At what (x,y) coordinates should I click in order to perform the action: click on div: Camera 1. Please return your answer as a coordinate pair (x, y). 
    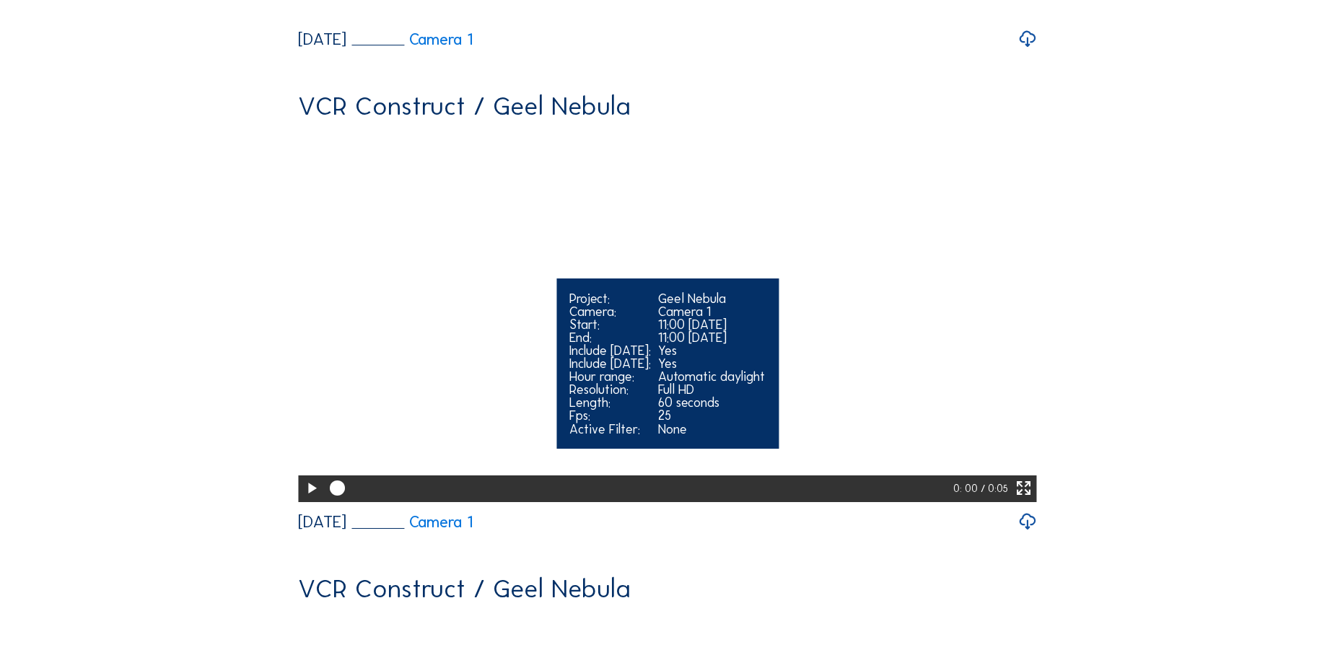
    Looking at the image, I should click on (711, 312).